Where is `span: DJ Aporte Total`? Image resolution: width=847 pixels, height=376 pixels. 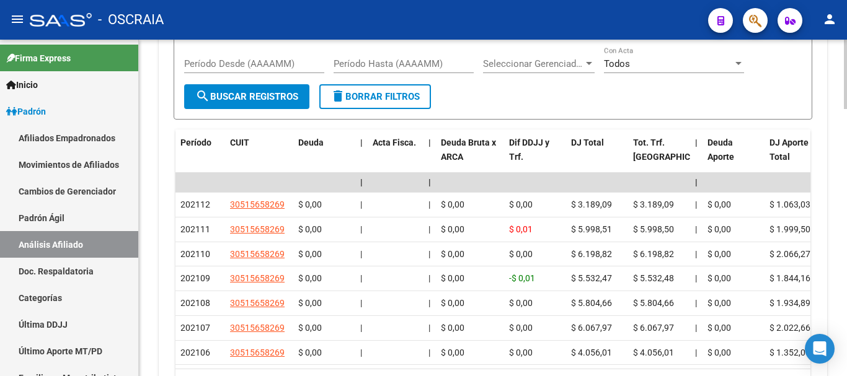 span: DJ Aporte Total is located at coordinates (789, 149).